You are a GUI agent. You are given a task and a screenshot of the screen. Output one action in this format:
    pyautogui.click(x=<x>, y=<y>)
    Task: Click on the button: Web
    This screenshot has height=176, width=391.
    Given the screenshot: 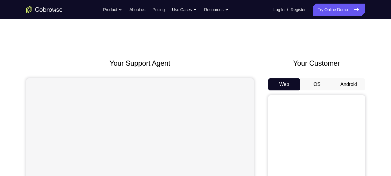 What is the action you would take?
    pyautogui.click(x=284, y=85)
    